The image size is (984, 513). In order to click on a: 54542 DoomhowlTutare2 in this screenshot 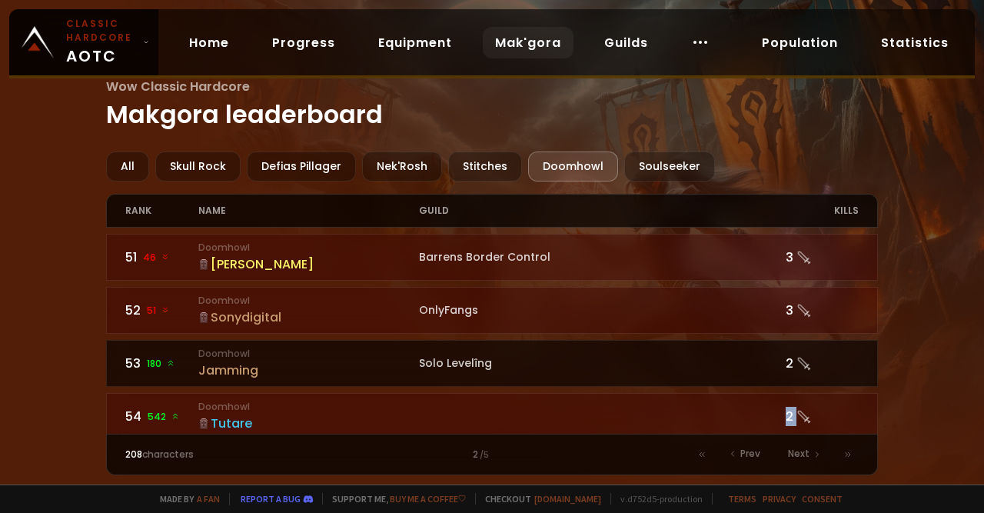, I will do `click(492, 416)`.